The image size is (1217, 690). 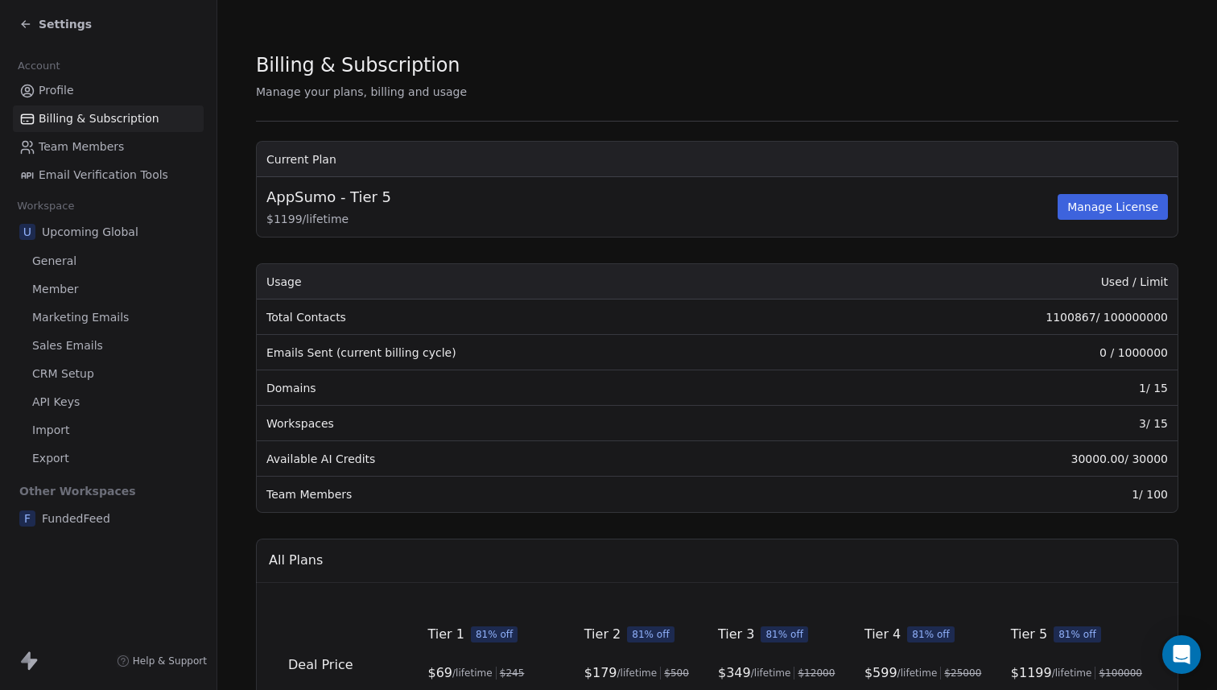 What do you see at coordinates (440, 673) in the screenshot?
I see `span: $ 69` at bounding box center [440, 673].